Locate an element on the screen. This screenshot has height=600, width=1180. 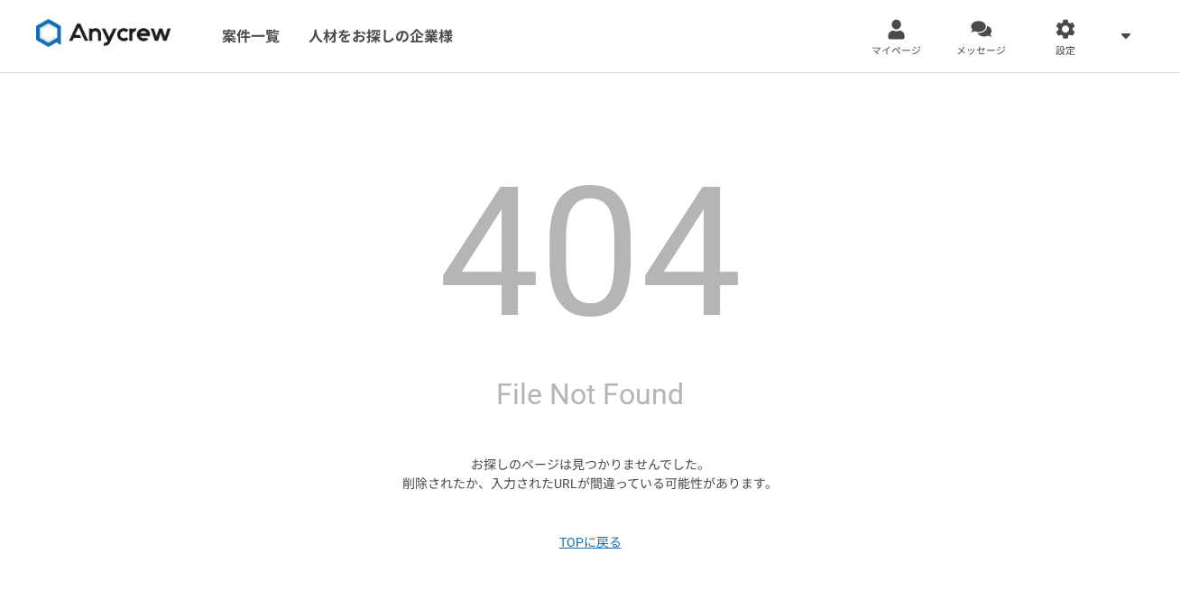
a: TOPに戻る is located at coordinates (590, 542).